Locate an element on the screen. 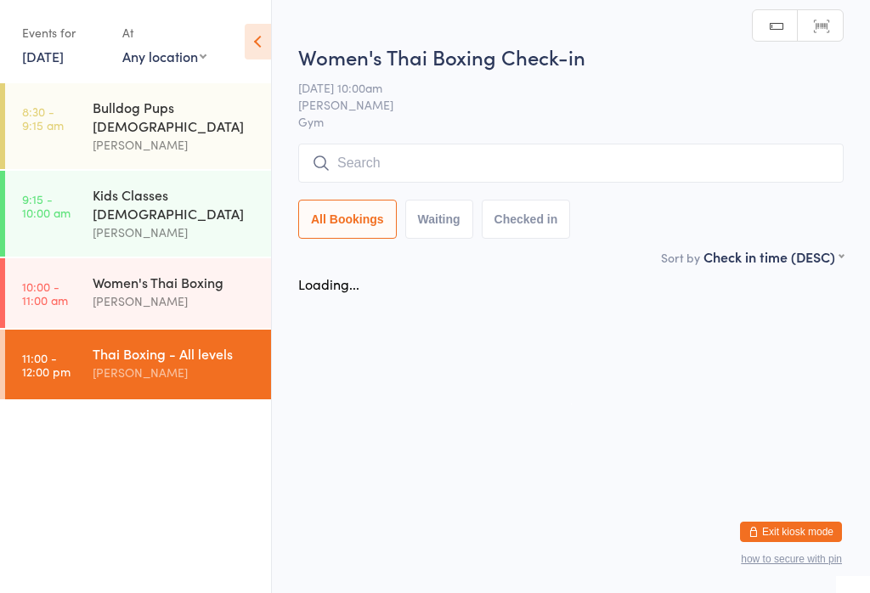 This screenshot has height=593, width=870. button: Checked in is located at coordinates (526, 219).